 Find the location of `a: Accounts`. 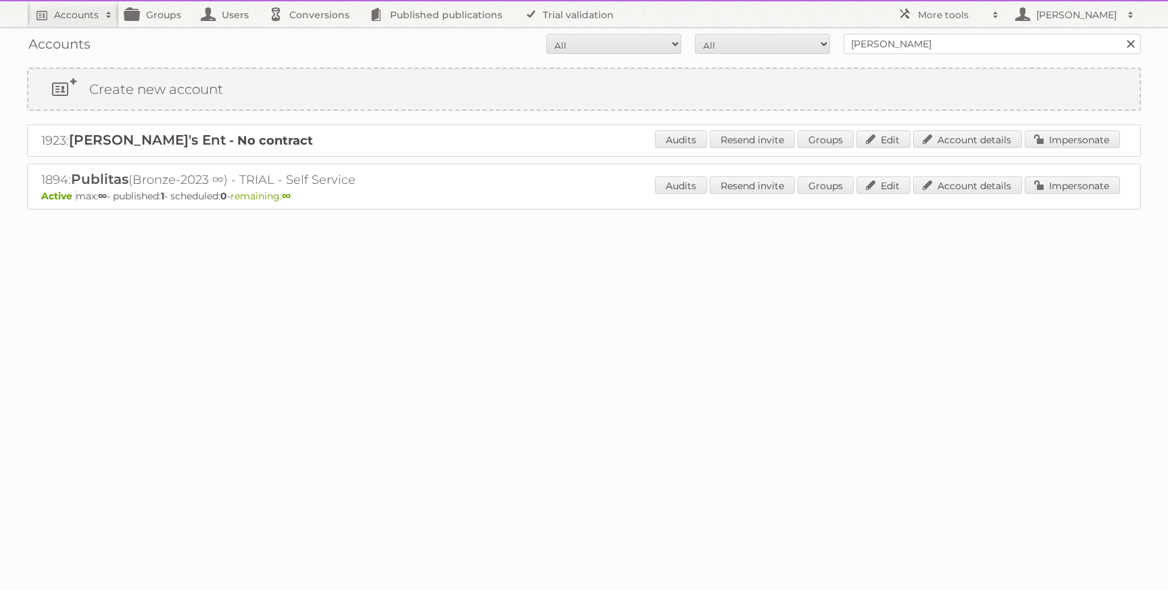

a: Accounts is located at coordinates (73, 14).